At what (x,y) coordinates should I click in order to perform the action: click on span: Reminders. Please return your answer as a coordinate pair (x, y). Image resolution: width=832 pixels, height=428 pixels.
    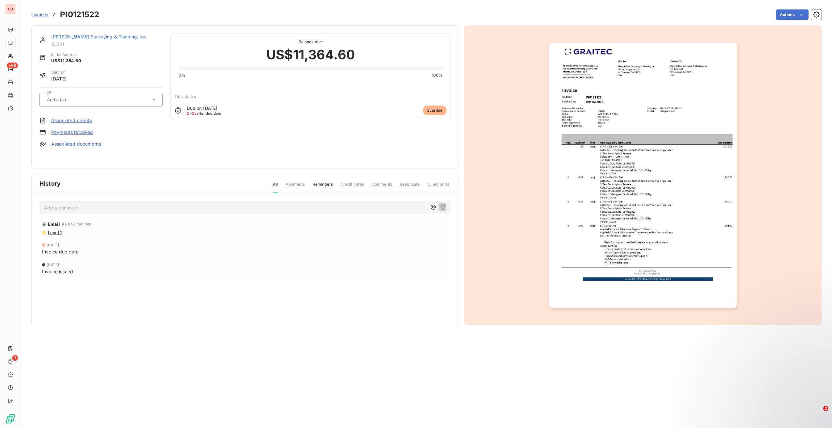
    Looking at the image, I should click on (323, 187).